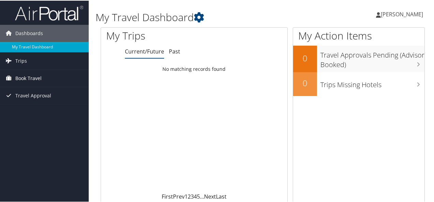  I want to click on a: Prev, so click(179, 196).